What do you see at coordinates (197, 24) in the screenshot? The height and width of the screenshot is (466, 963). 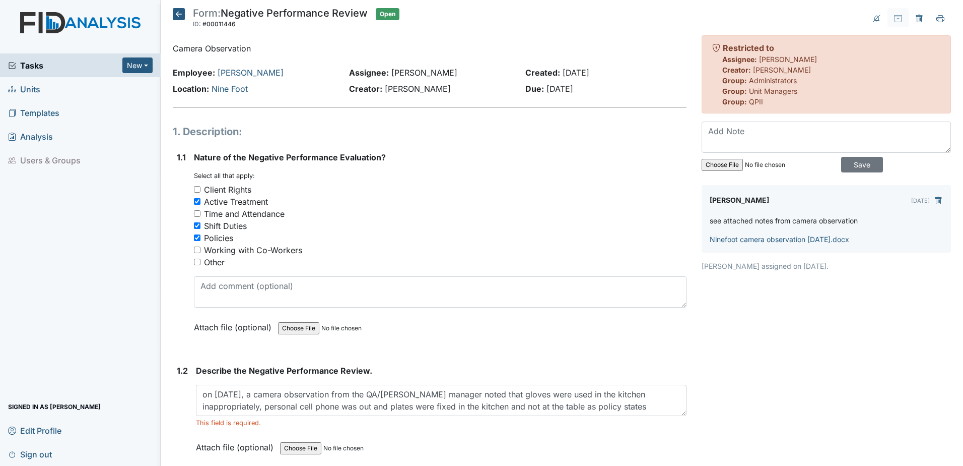 I see `span: ID:` at bounding box center [197, 24].